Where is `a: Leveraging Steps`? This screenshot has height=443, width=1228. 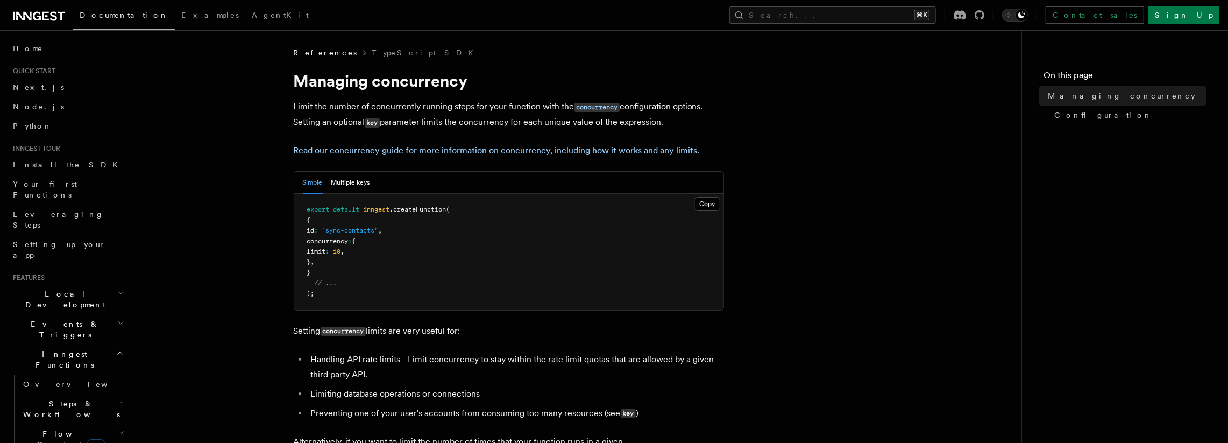
a: Leveraging Steps is located at coordinates (67, 219).